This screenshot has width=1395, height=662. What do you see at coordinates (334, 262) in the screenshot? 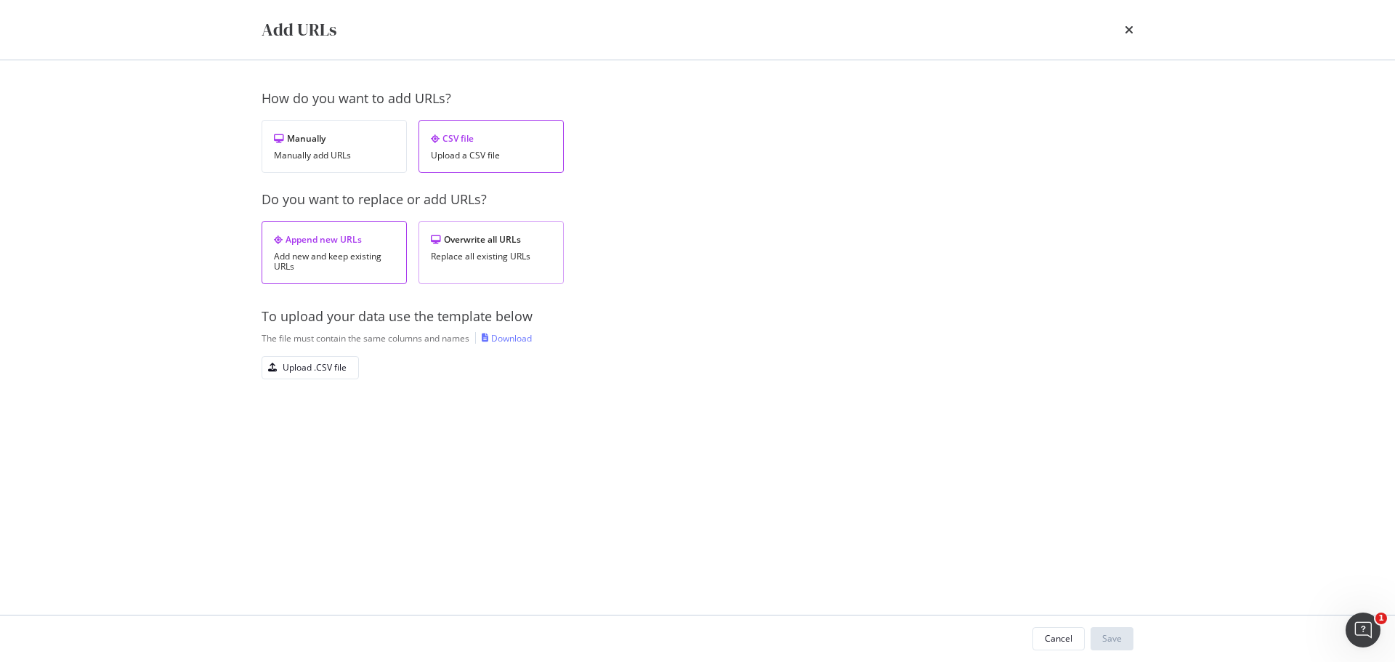
I see `div: Add new and keep existing URLs` at bounding box center [334, 262].